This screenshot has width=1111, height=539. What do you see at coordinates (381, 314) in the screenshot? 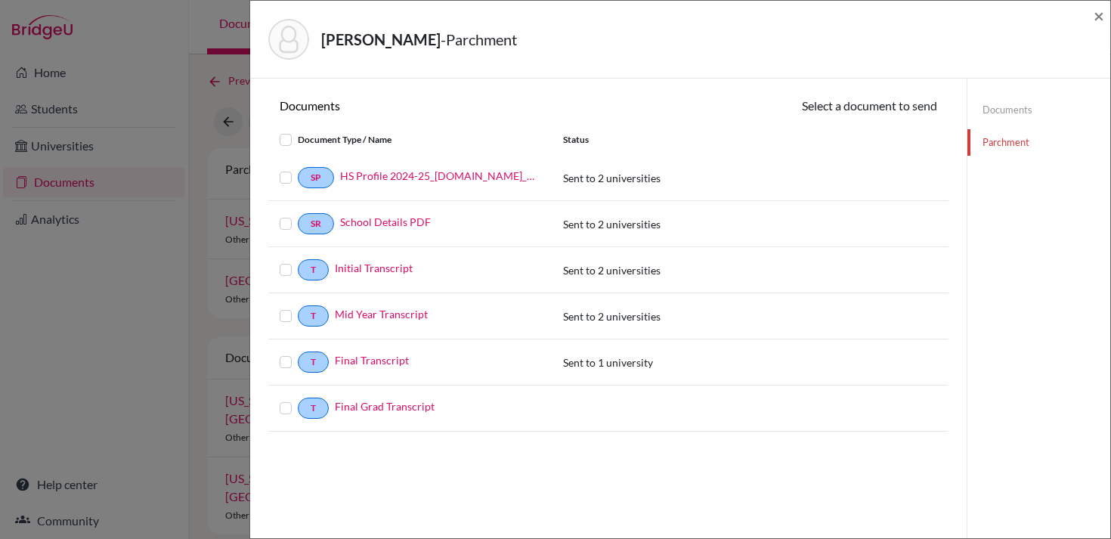
I see `a: Mid Year Transcript` at bounding box center [381, 314].